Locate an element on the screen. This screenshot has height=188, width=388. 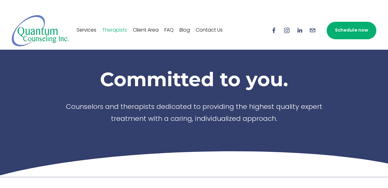
a: Therapists is located at coordinates (114, 30).